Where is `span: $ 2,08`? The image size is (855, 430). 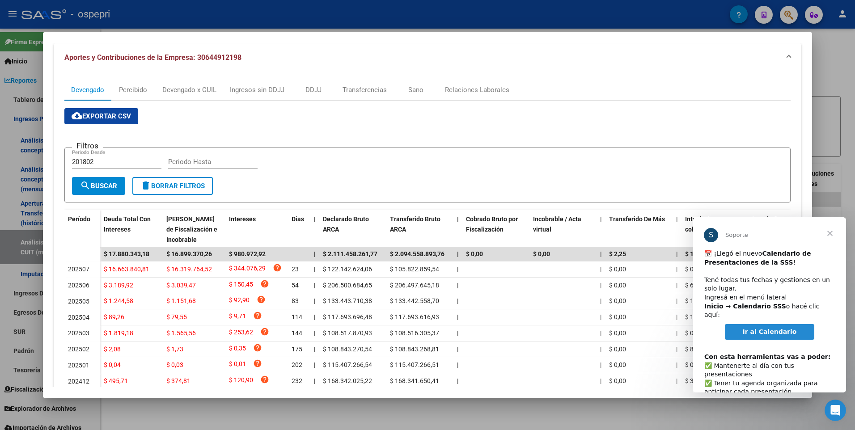 span: $ 2,08 is located at coordinates (112, 349).